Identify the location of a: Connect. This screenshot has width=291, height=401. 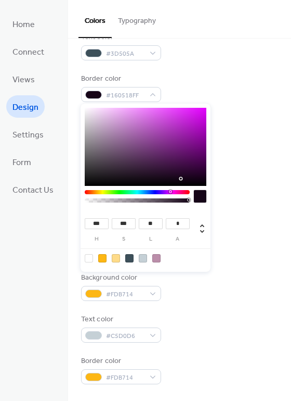
(28, 51).